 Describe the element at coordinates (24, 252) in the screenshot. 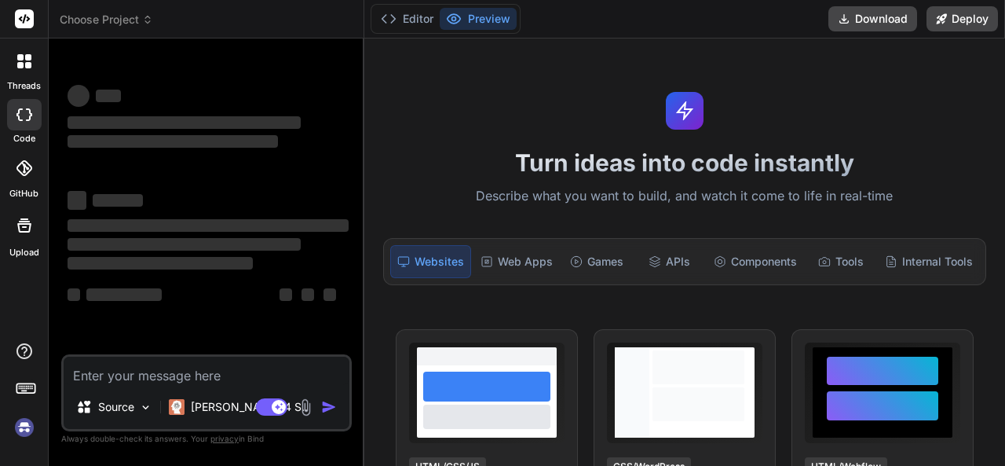

I see `label: Upload` at that location.